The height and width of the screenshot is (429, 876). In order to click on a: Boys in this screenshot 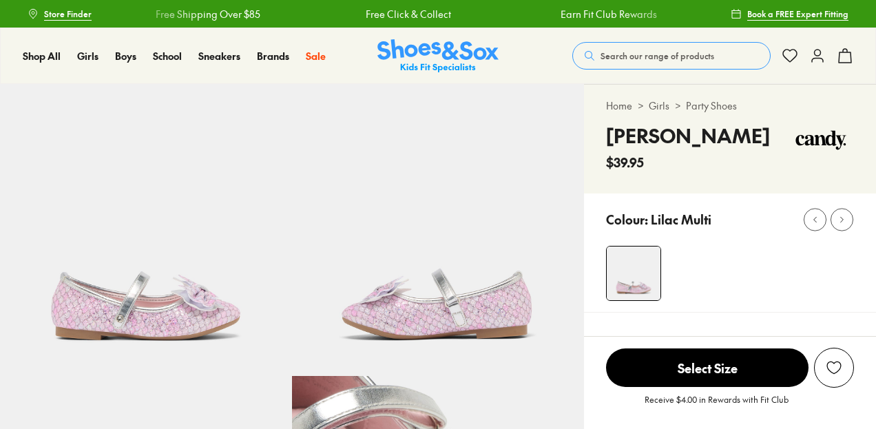, I will do `click(125, 56)`.